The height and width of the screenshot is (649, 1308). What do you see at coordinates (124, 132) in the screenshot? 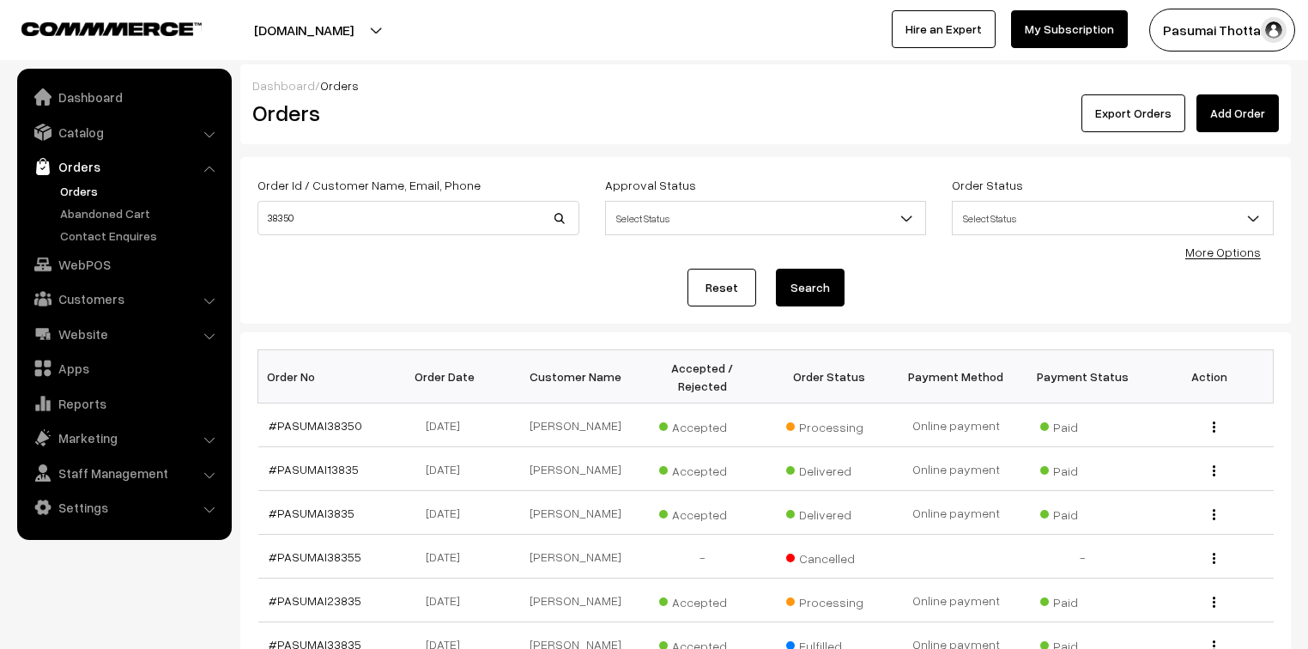
I see `a: Catalog` at bounding box center [124, 132].